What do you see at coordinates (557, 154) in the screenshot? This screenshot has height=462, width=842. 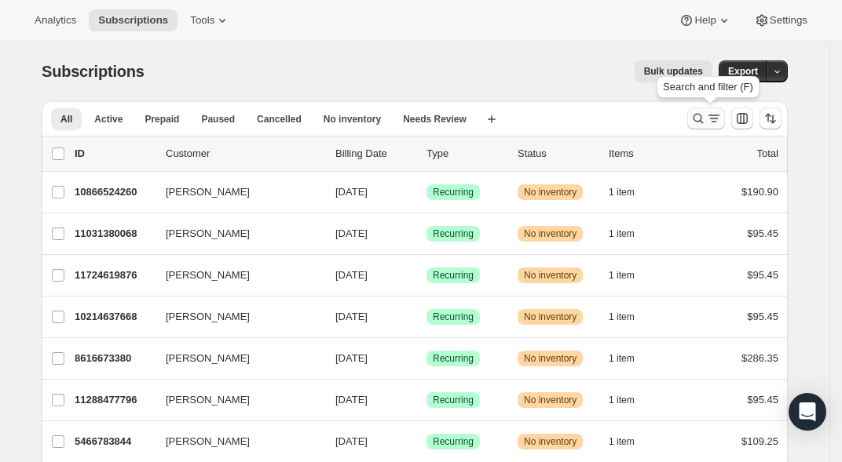 I see `p: Status` at bounding box center [557, 154].